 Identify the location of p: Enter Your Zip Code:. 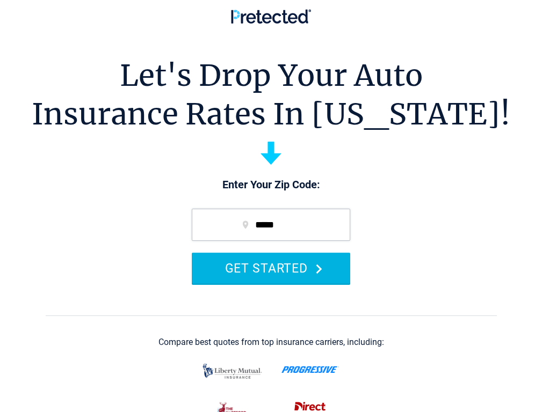
(271, 185).